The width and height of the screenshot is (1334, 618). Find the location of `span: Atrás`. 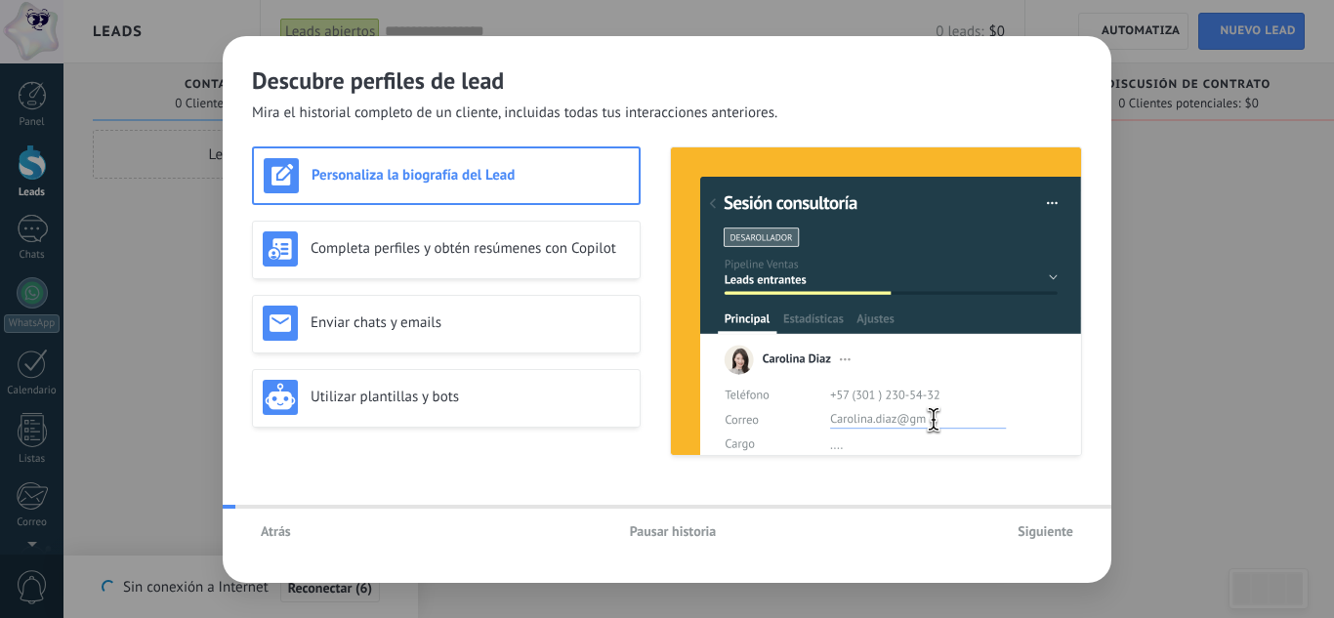

span: Atrás is located at coordinates (275, 531).